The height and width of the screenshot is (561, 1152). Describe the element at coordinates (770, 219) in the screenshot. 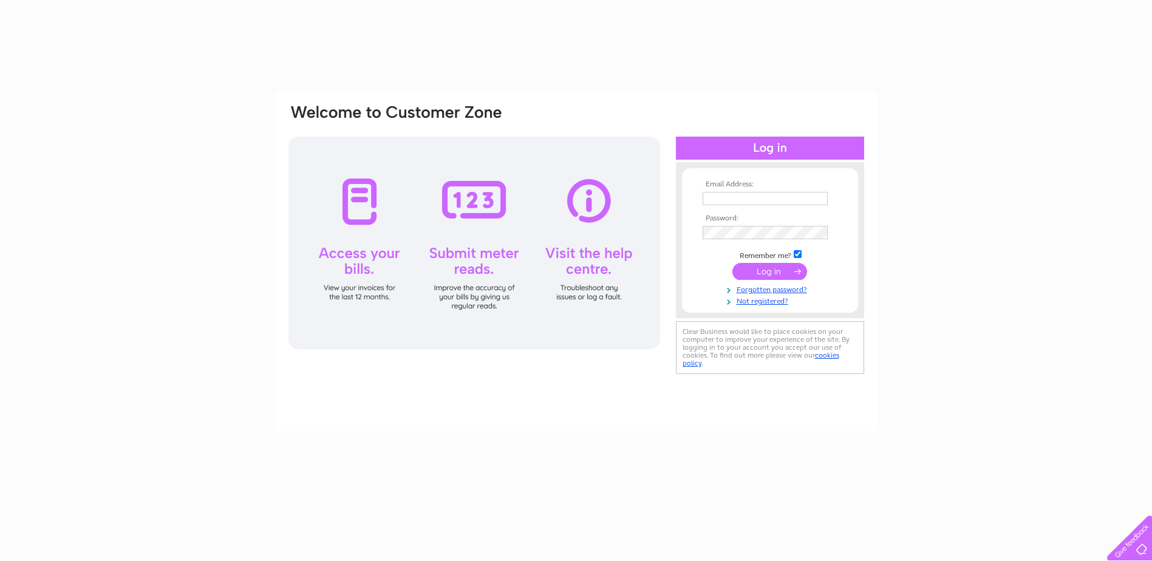

I see `th: Password:` at that location.